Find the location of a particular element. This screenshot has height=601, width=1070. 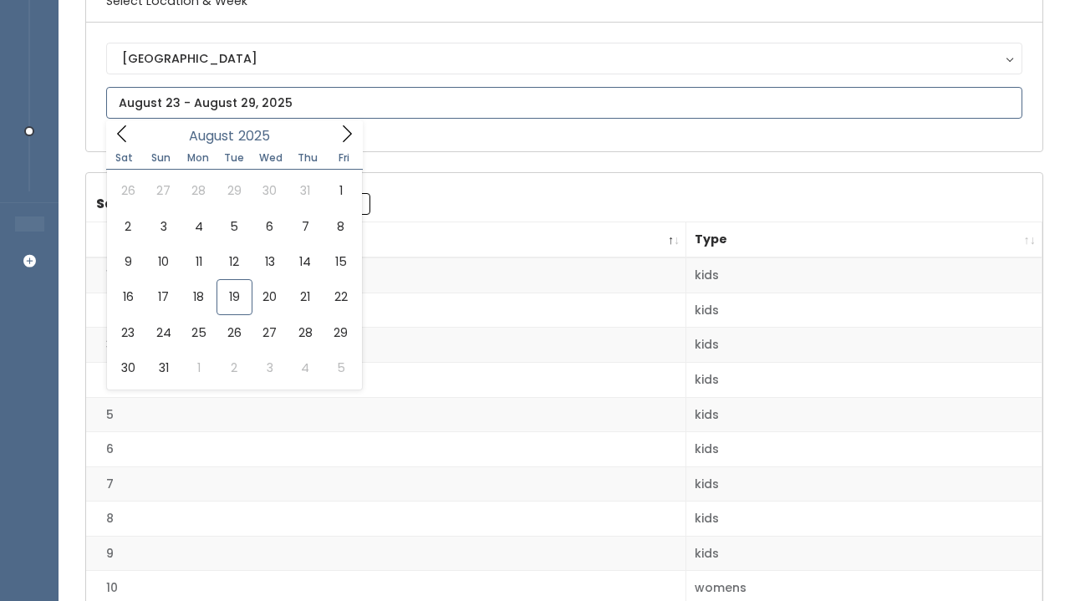

span: Fri is located at coordinates (344, 158).